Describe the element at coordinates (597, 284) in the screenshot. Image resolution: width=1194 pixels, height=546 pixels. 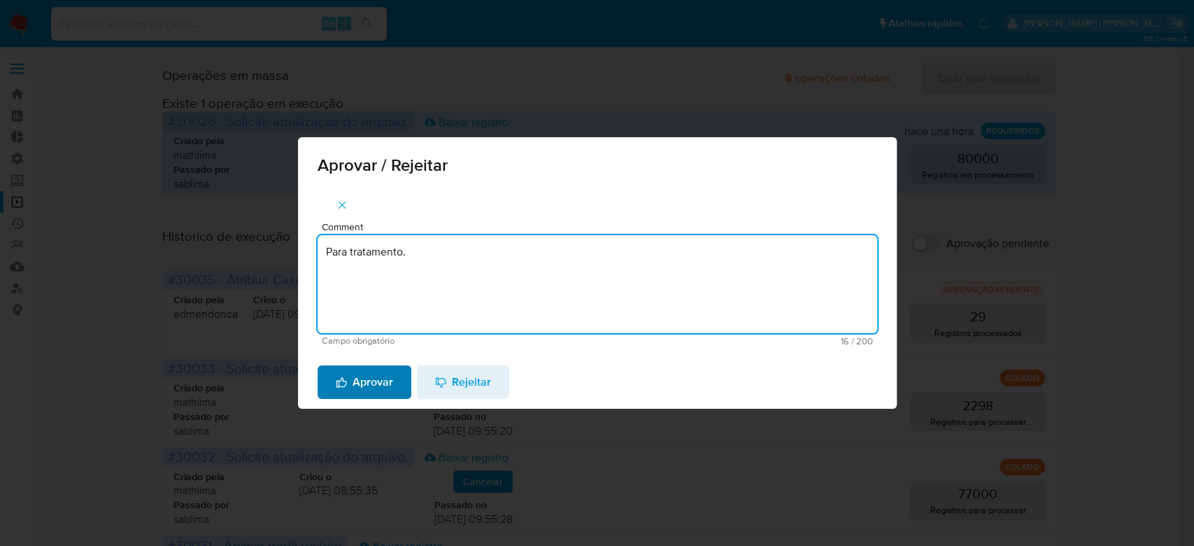
I see `textarea: Para tratamento.` at that location.